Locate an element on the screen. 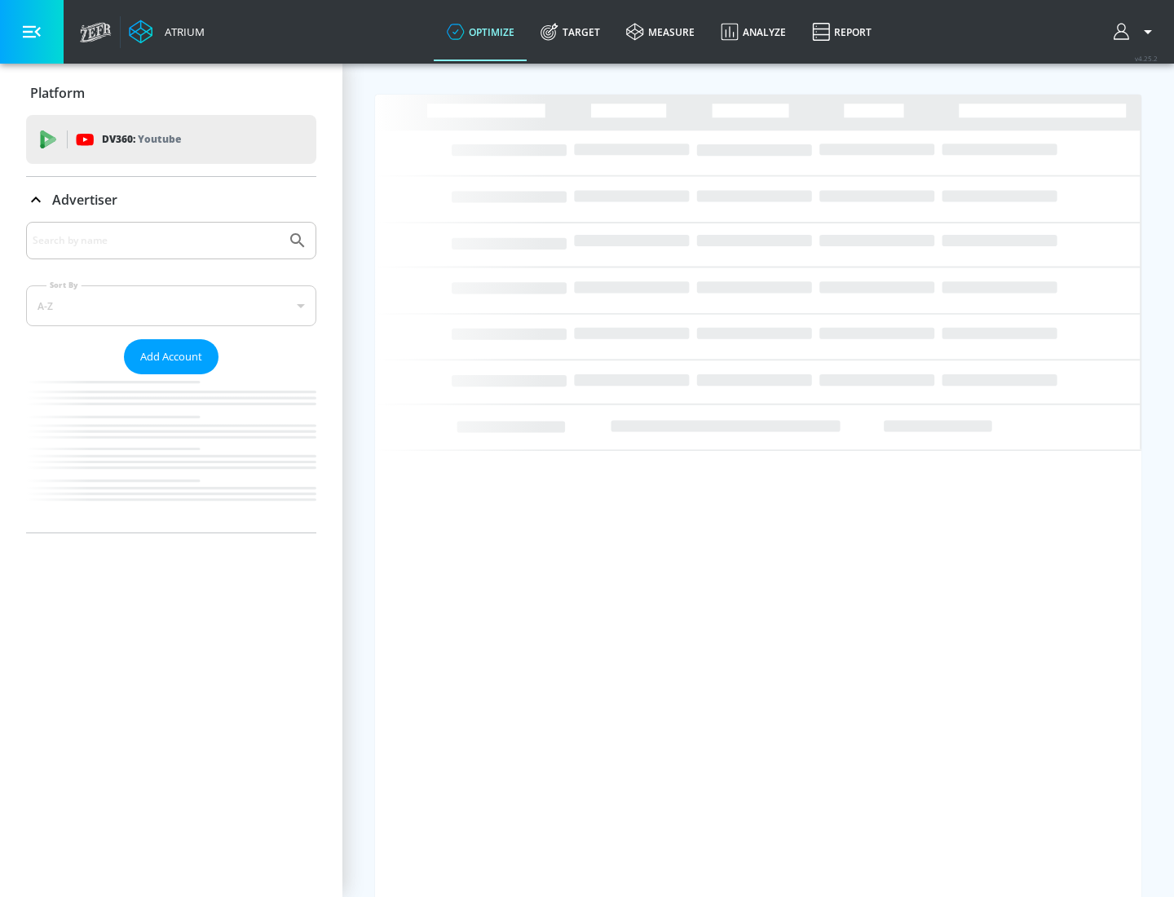 Image resolution: width=1174 pixels, height=897 pixels. div: DV360: Youtube is located at coordinates (171, 139).